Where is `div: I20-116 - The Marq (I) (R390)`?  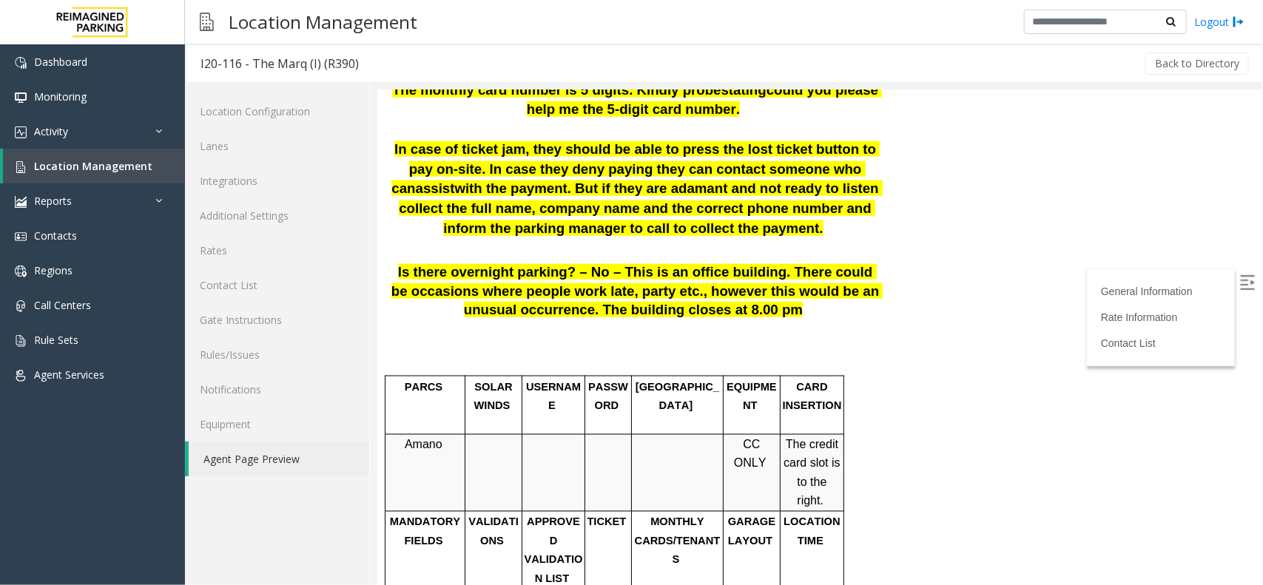 div: I20-116 - The Marq (I) (R390) is located at coordinates (280, 64).